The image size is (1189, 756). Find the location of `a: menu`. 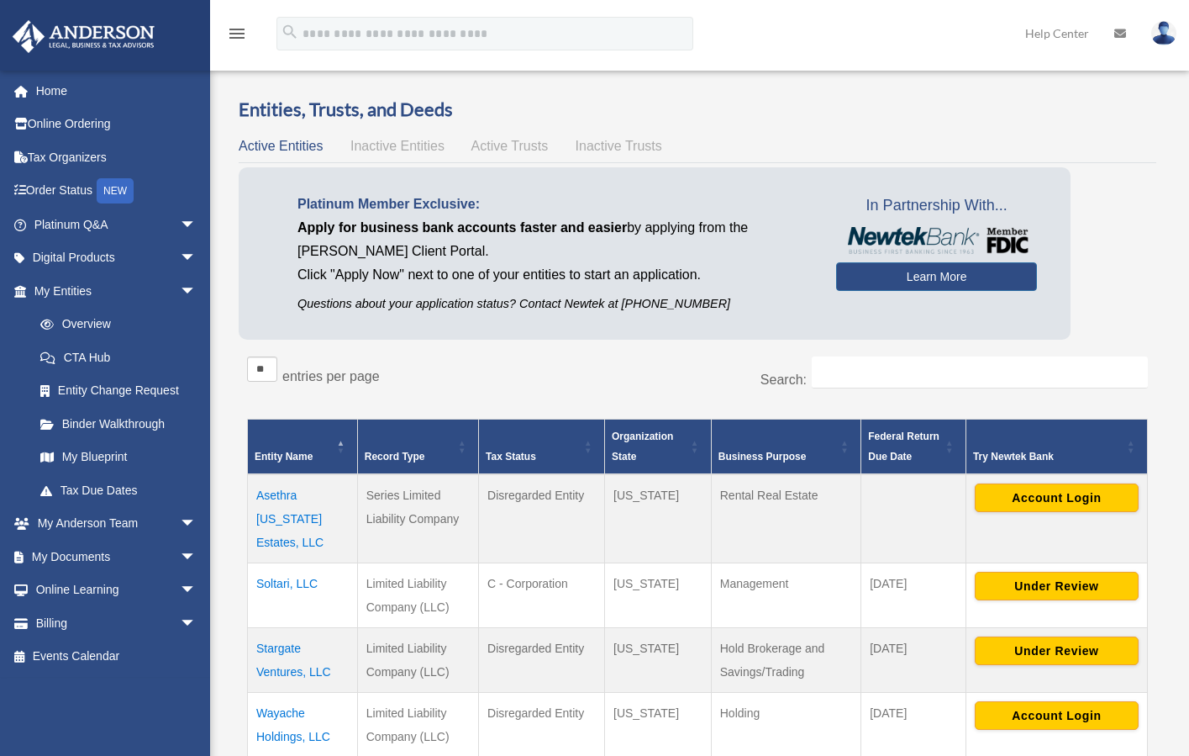

a: menu is located at coordinates (237, 36).